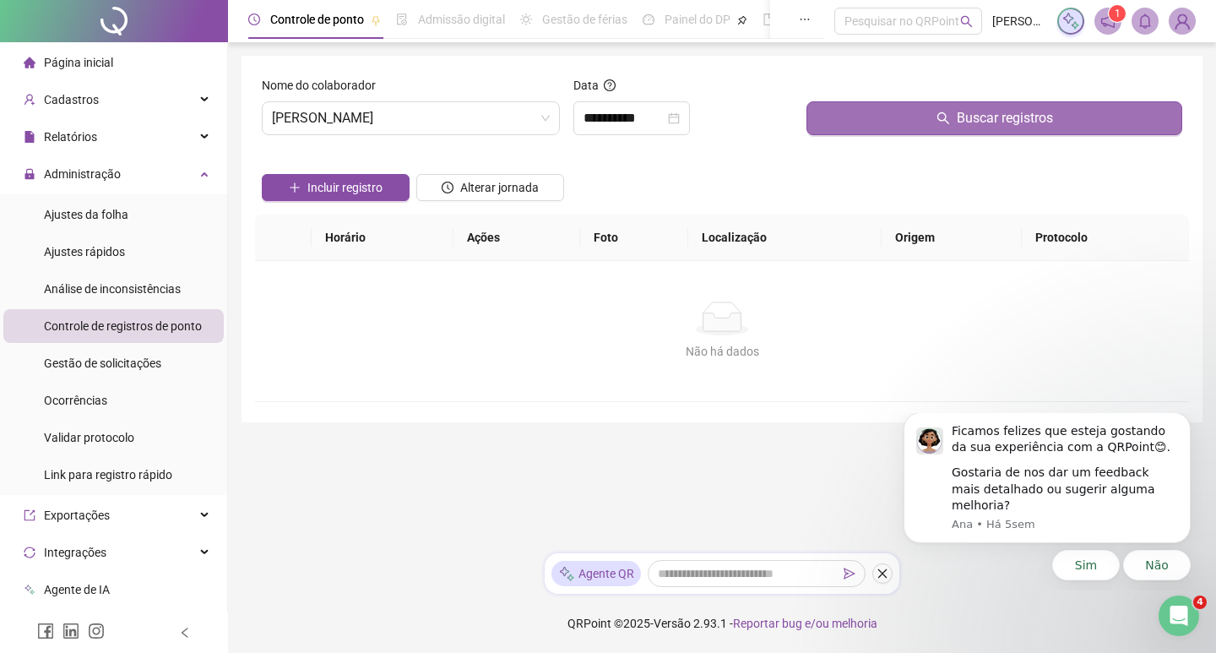 Image resolution: width=1216 pixels, height=653 pixels. Describe the element at coordinates (805, 623) in the screenshot. I see `span: Reportar bug e/ou melhoria` at that location.